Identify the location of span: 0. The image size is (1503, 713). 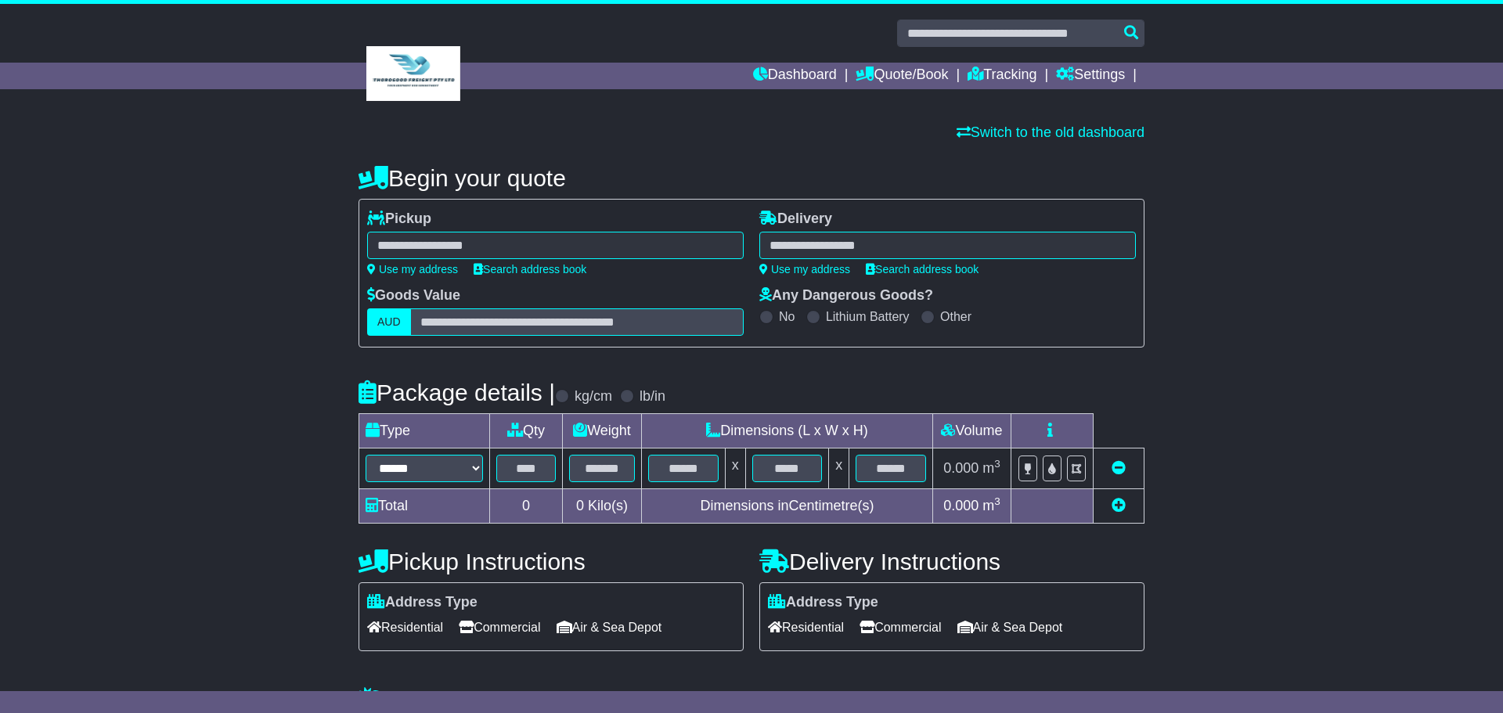
(580, 506).